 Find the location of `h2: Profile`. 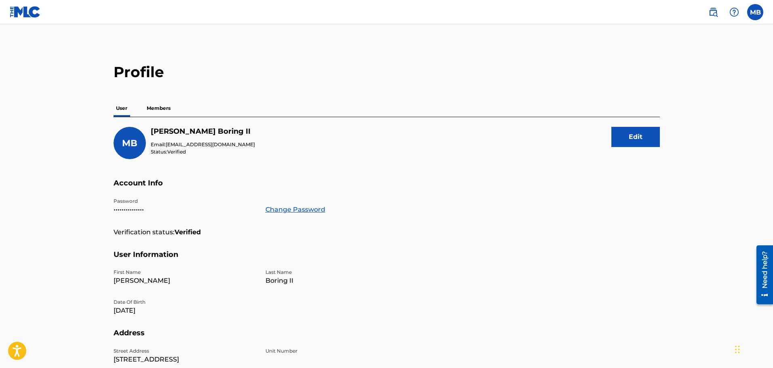

h2: Profile is located at coordinates (387, 72).